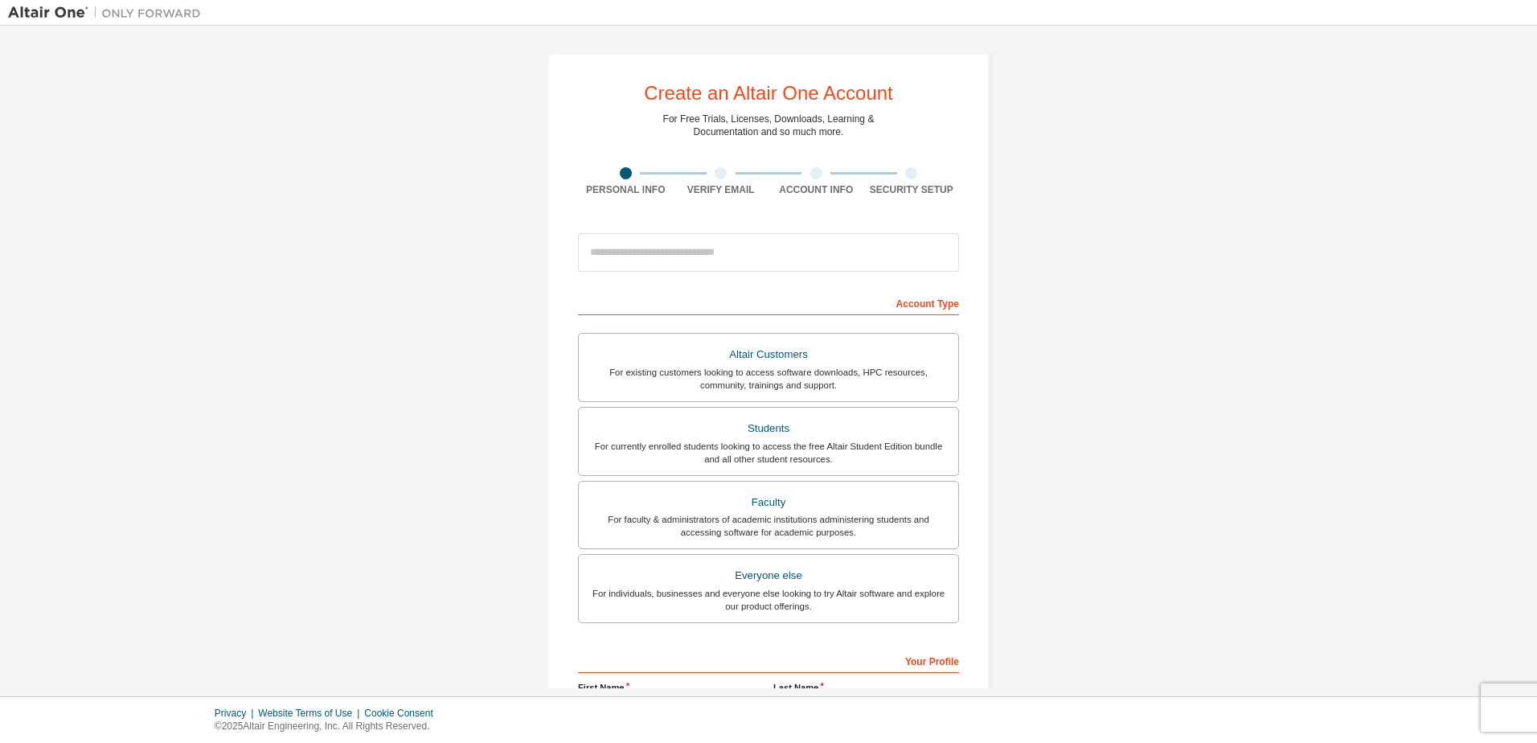 The width and height of the screenshot is (1537, 743). What do you see at coordinates (109, 13) in the screenshot?
I see `img: Altair One` at bounding box center [109, 13].